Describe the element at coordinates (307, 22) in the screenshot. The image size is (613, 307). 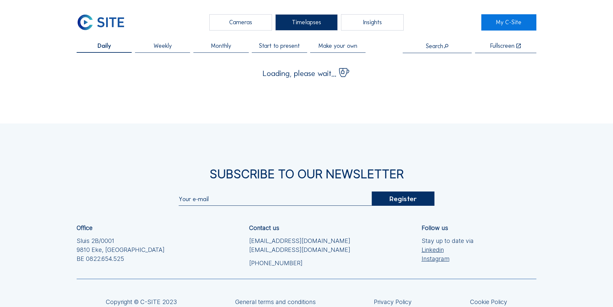
I see `div: Timelapses` at that location.